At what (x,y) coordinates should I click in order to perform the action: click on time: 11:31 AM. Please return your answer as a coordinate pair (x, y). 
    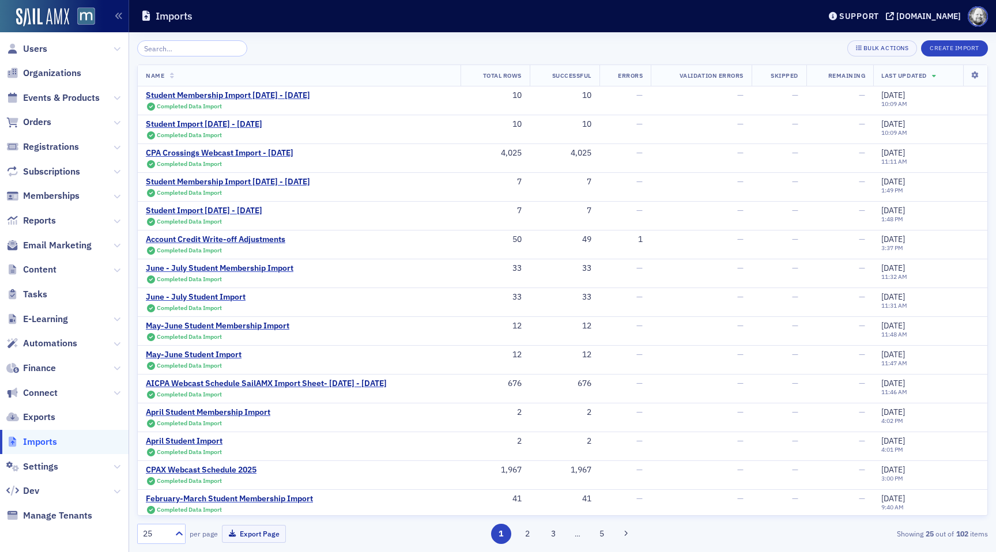
    Looking at the image, I should click on (894, 306).